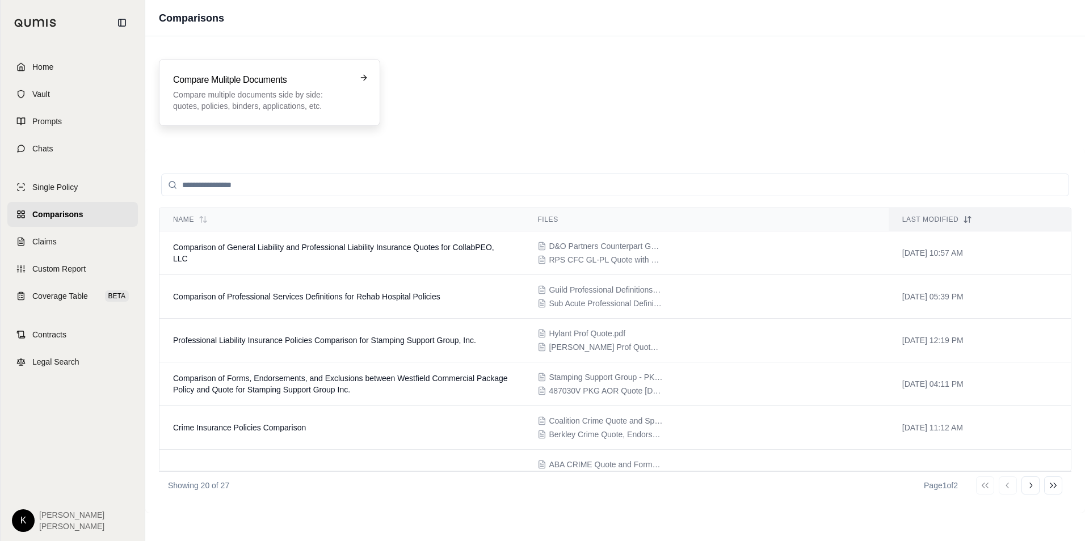 Image resolution: width=1085 pixels, height=541 pixels. Describe the element at coordinates (73, 335) in the screenshot. I see `a: Contracts` at that location.